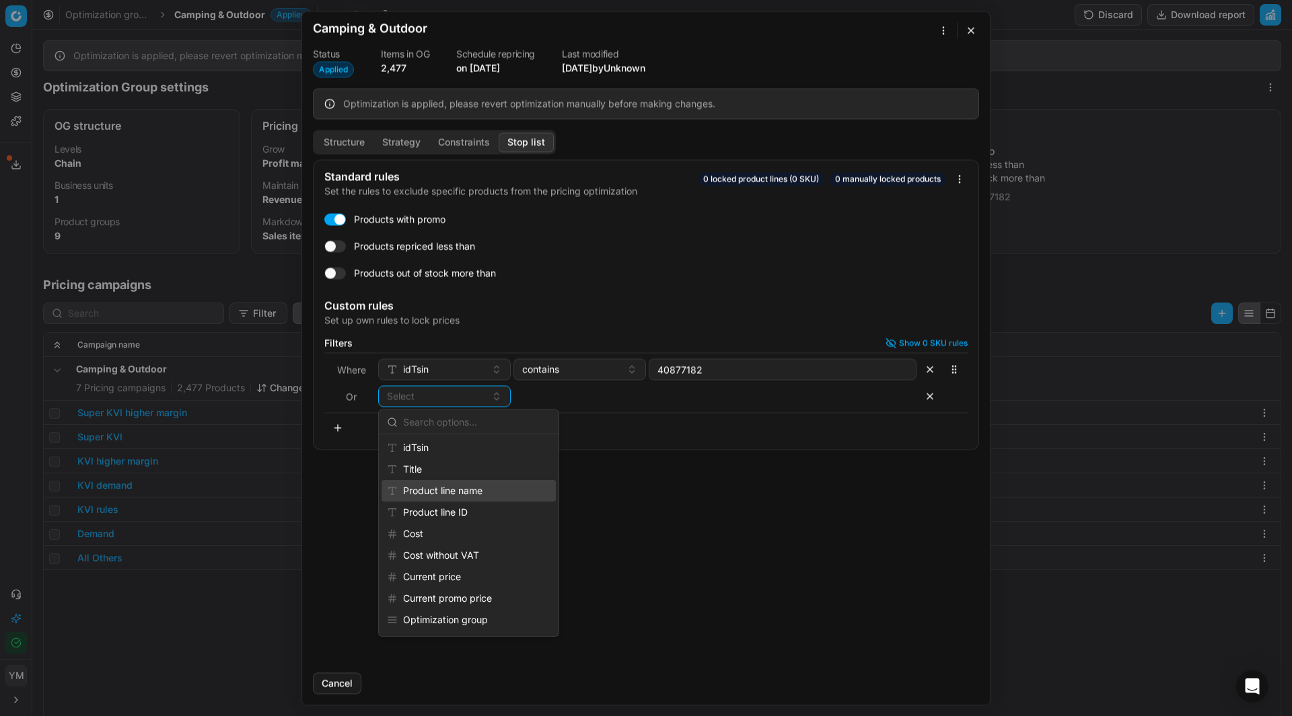 Image resolution: width=1292 pixels, height=716 pixels. I want to click on label: Filters, so click(338, 343).